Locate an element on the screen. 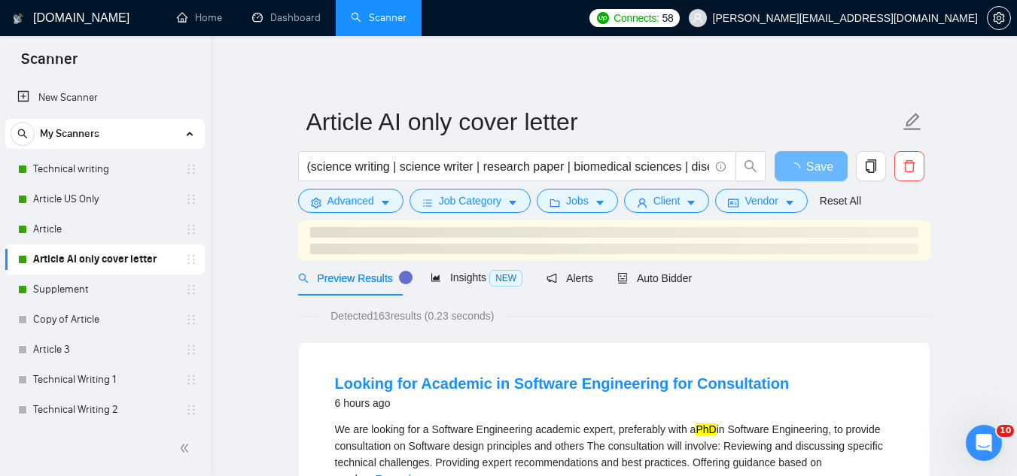 This screenshot has height=476, width=1017. a: Article US Only is located at coordinates (105, 199).